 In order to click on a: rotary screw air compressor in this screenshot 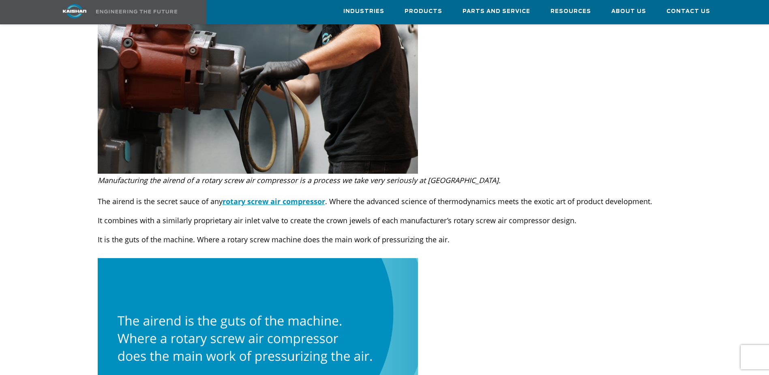, I will do `click(274, 201)`.